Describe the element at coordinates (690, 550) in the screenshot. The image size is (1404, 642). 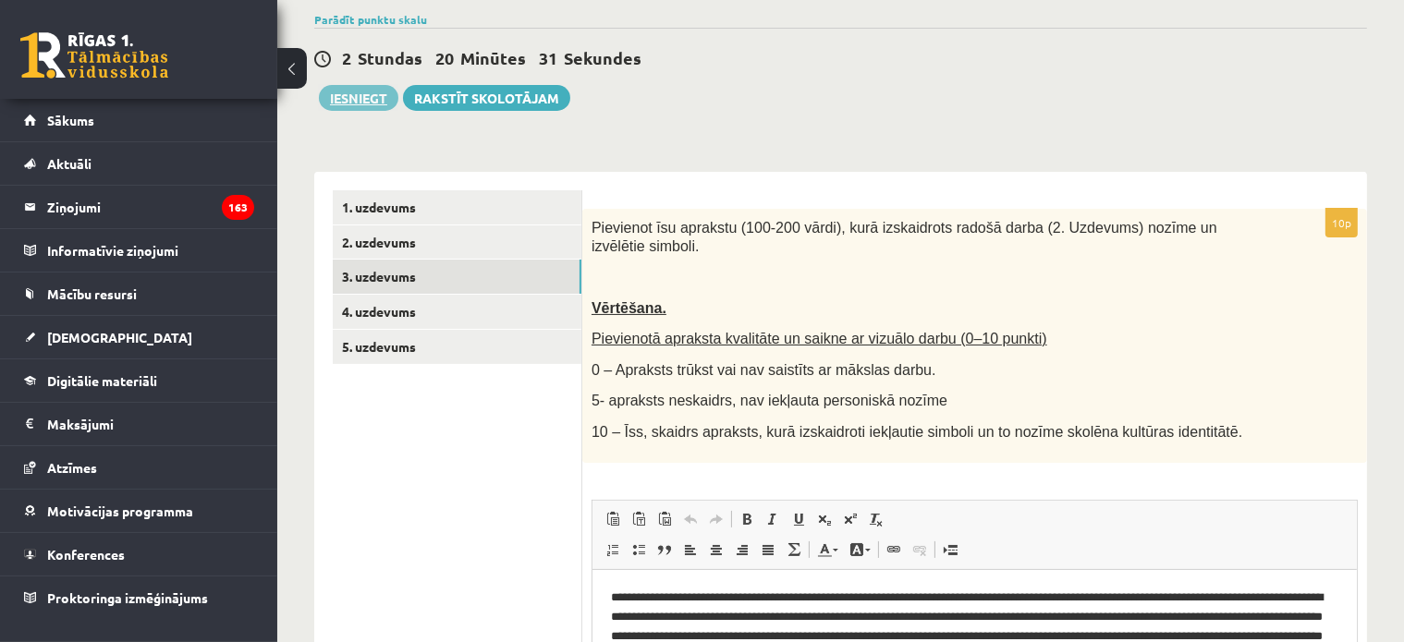
I see `a: По левому краю` at that location.